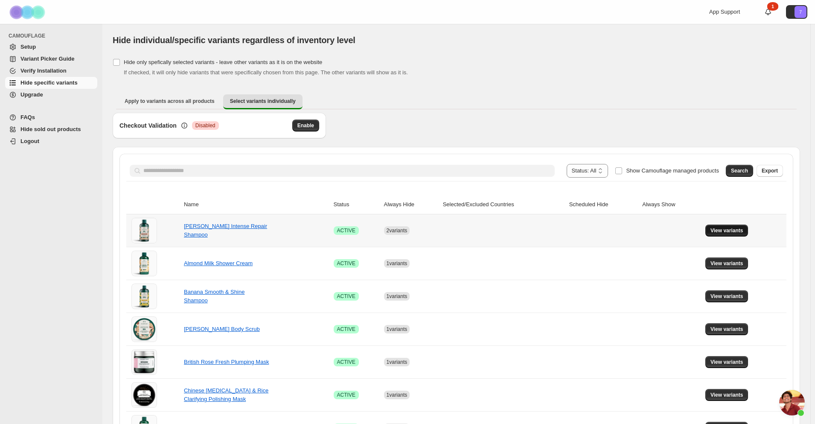 This screenshot has height=424, width=815. I want to click on th: Name, so click(256, 205).